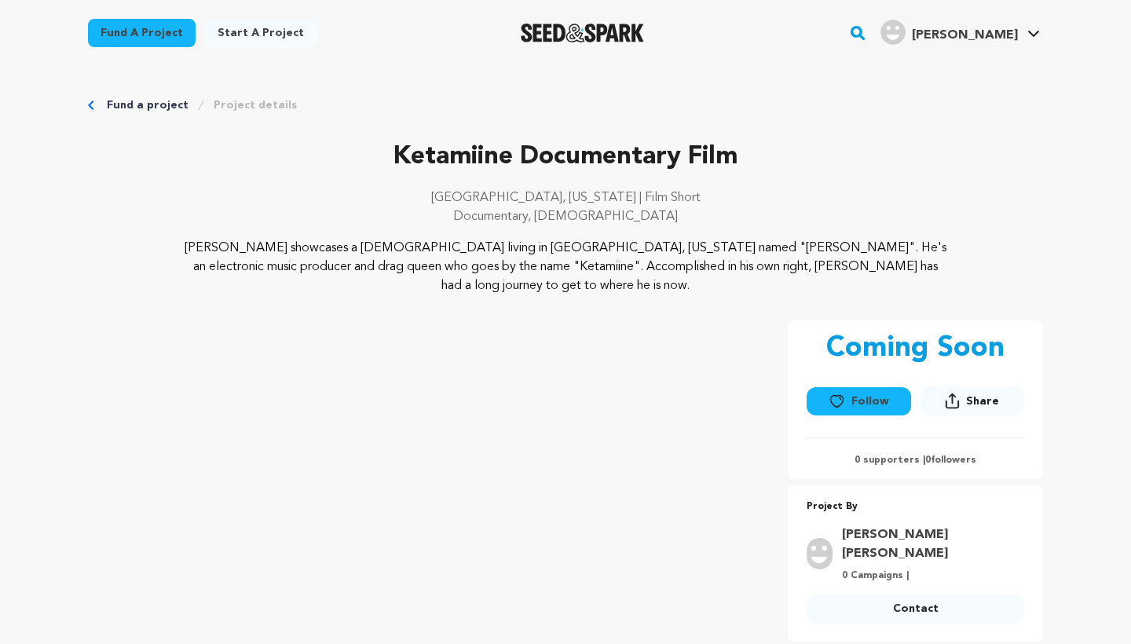  What do you see at coordinates (949, 32) in the screenshot?
I see `div: Savannah A.'s Profile` at bounding box center [949, 32].